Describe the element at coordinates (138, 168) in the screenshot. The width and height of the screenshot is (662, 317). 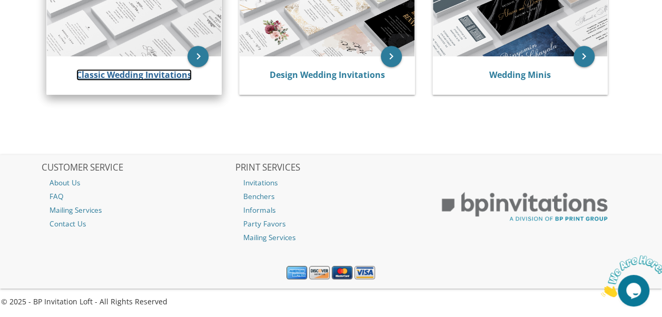
I see `h2: CUSTOMER SERVICE` at that location.